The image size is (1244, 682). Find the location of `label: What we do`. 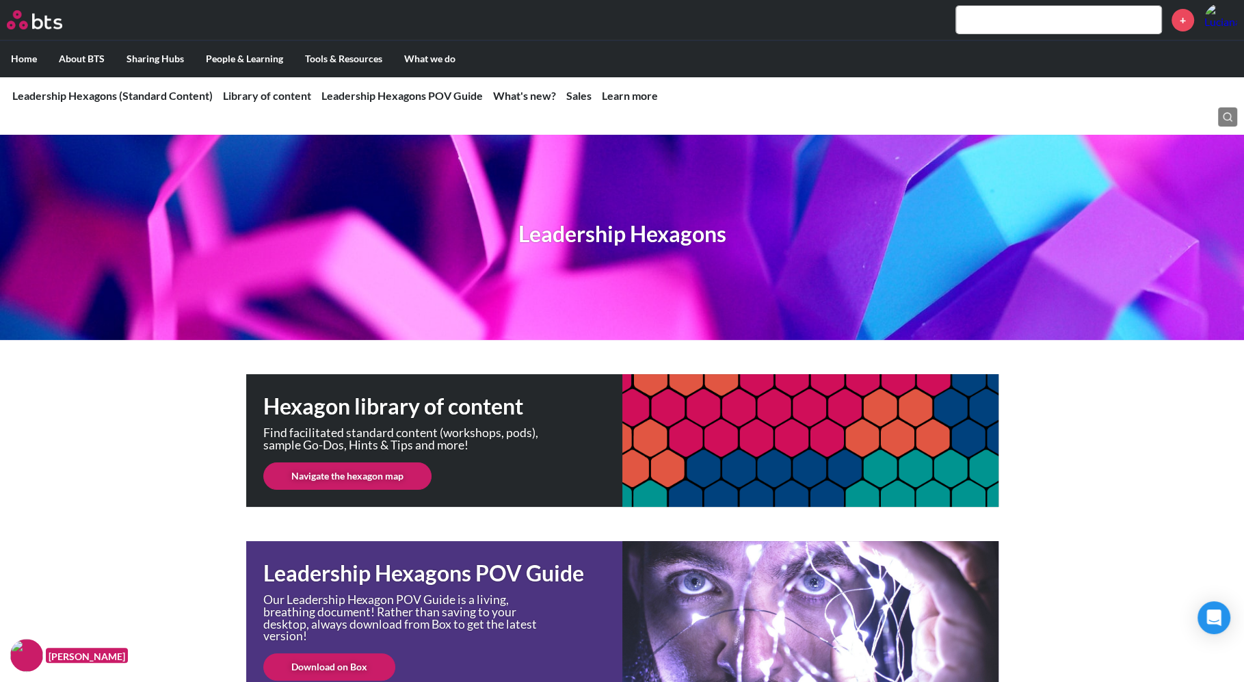

label: What we do is located at coordinates (429, 59).